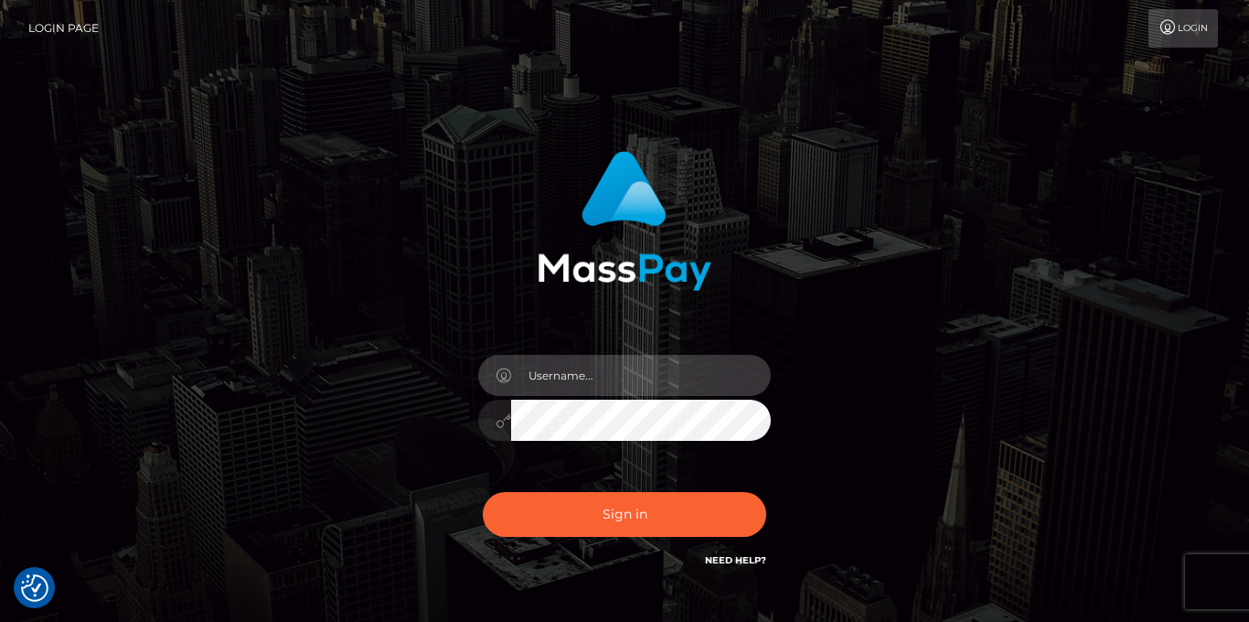 This screenshot has height=622, width=1249. What do you see at coordinates (35, 588) in the screenshot?
I see `button: Consent Preferences` at bounding box center [35, 588].